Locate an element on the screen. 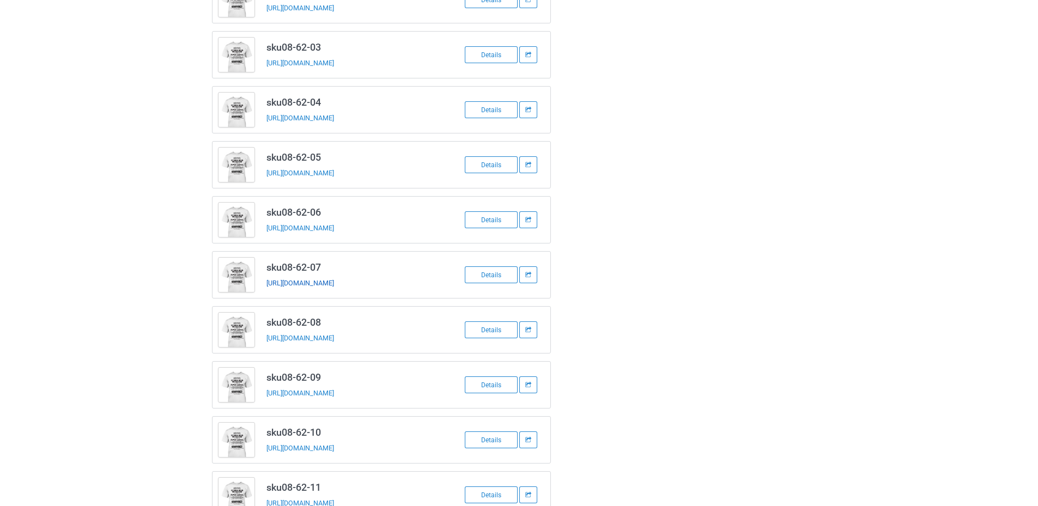 This screenshot has width=1038, height=506. h3: sku08-62-08 is located at coordinates (353, 322).